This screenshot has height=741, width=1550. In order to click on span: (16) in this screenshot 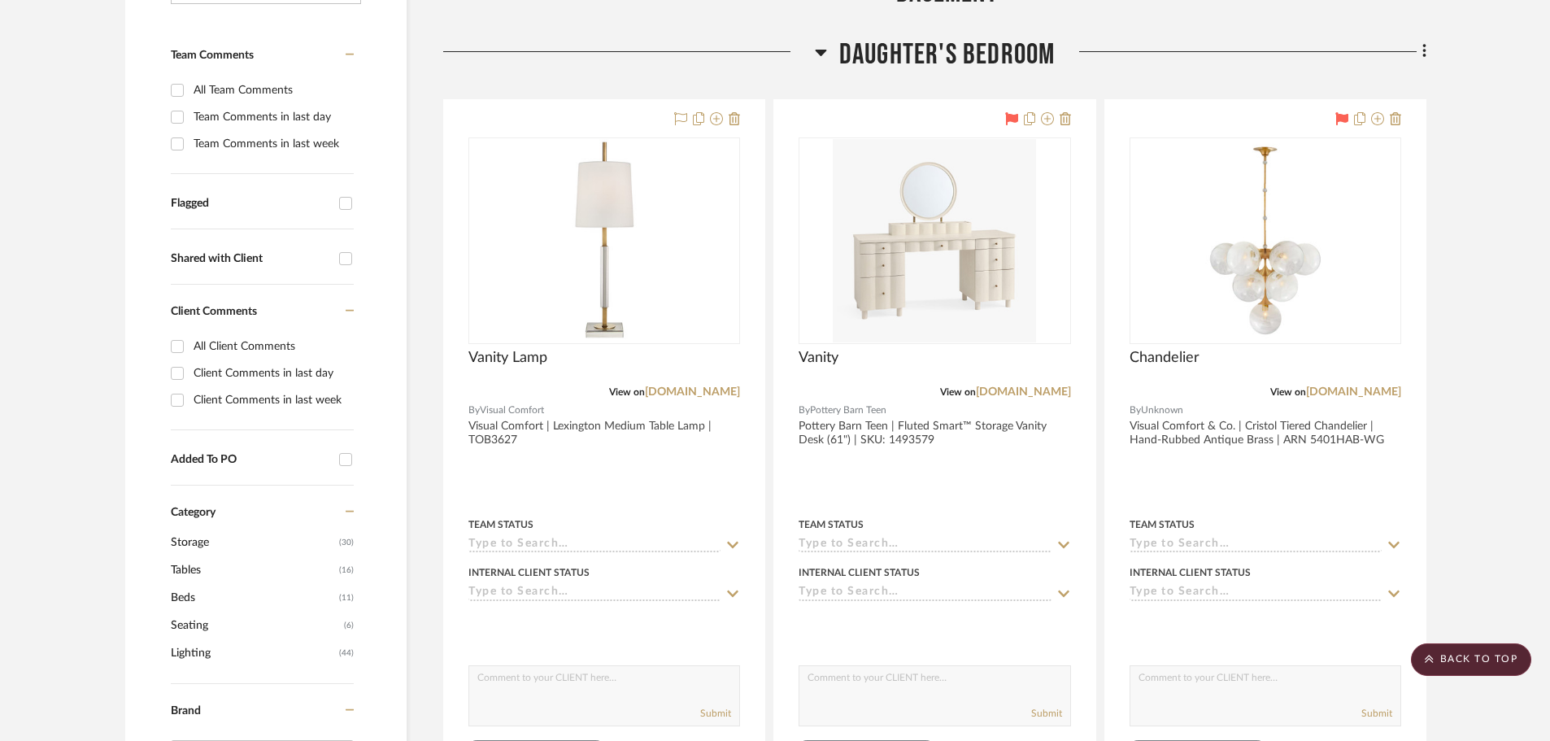, I will do `click(346, 570)`.